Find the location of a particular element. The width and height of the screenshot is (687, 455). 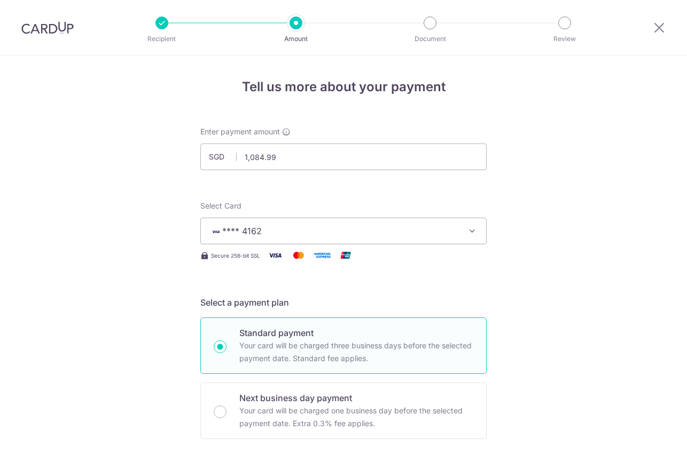

h5: Select a payment plan is located at coordinates (343, 303).